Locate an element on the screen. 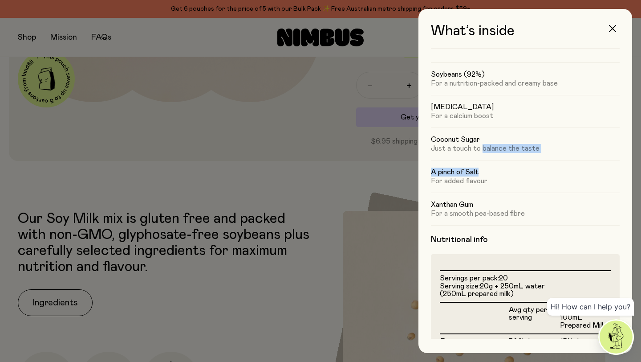 The height and width of the screenshot is (362, 641). th: Avg qty per serving is located at coordinates (534, 318).